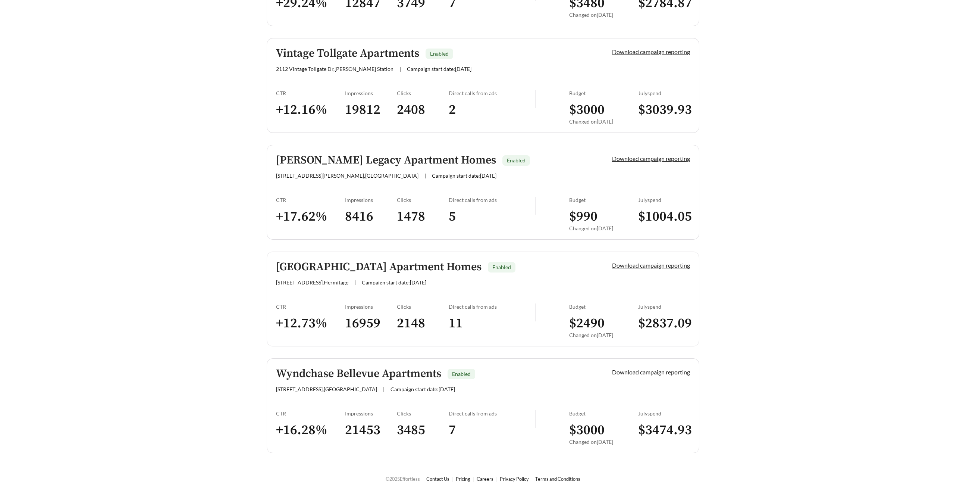 Image resolution: width=966 pixels, height=492 pixels. Describe the element at coordinates (492, 430) in the screenshot. I see `h3: 7` at that location.